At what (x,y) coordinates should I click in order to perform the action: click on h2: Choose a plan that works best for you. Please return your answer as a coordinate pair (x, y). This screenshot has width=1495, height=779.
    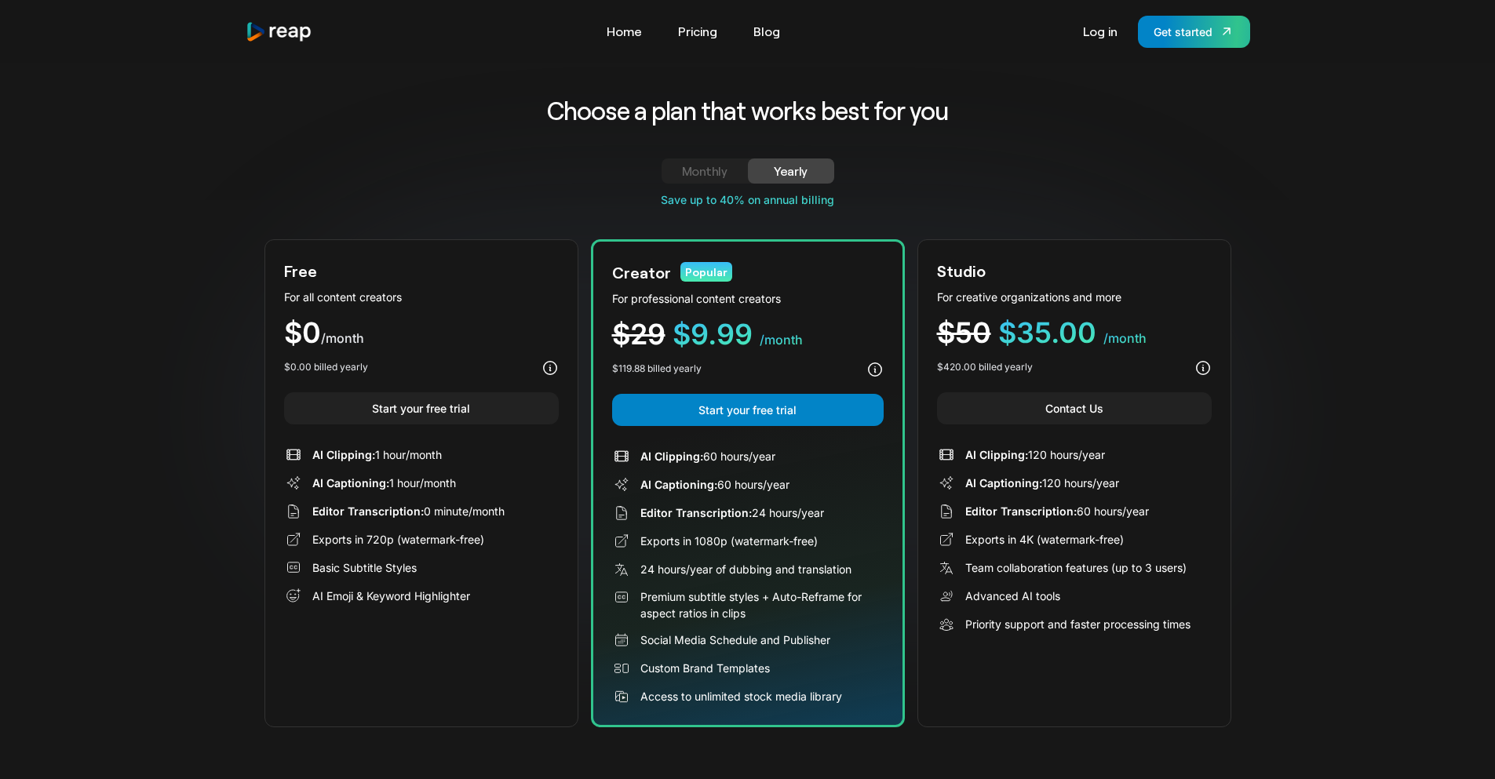
    Looking at the image, I should click on (747, 111).